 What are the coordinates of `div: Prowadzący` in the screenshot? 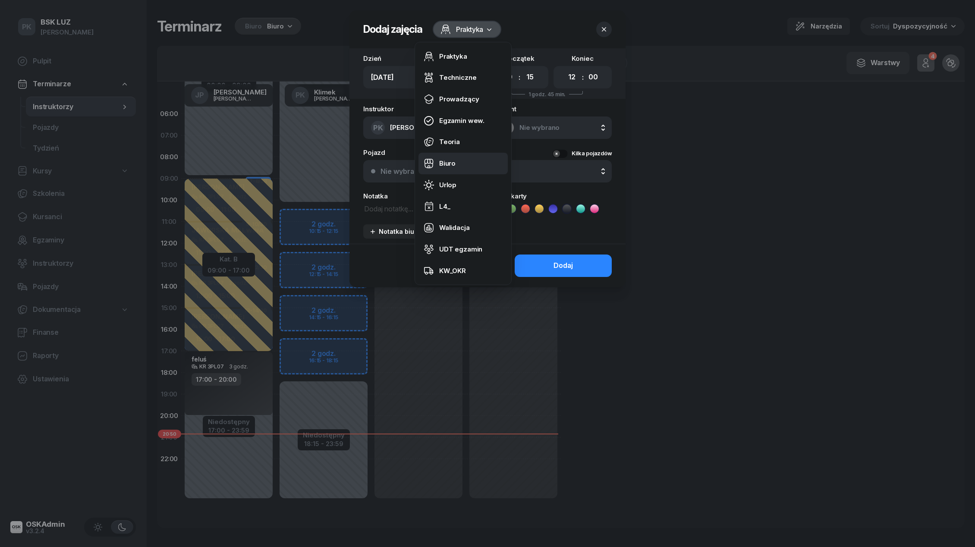 It's located at (459, 99).